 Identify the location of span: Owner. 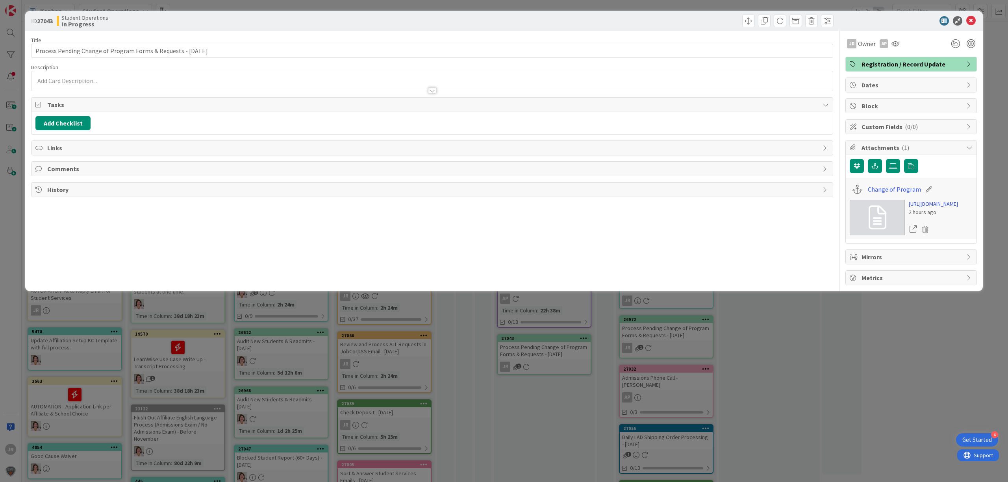
(867, 44).